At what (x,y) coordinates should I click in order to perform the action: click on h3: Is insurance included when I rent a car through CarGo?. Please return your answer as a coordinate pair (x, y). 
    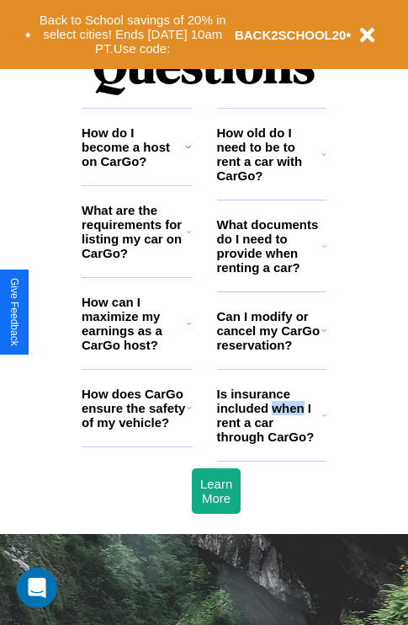
    Looking at the image, I should click on (270, 415).